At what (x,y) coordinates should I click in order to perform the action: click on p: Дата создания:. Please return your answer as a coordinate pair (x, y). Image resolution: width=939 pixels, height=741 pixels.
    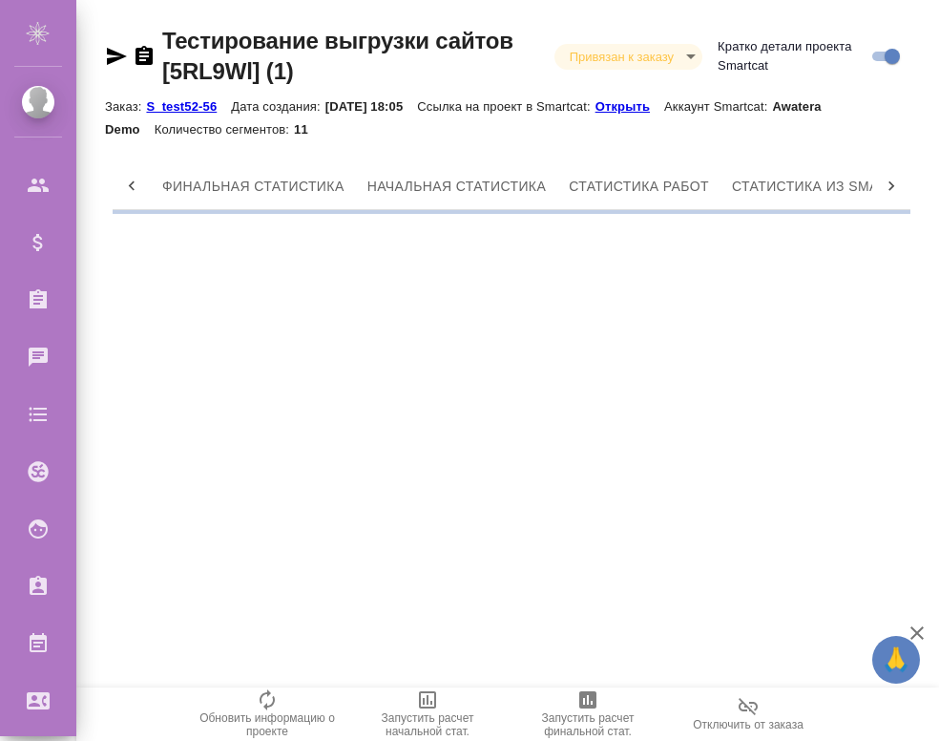
    Looking at the image, I should click on (278, 106).